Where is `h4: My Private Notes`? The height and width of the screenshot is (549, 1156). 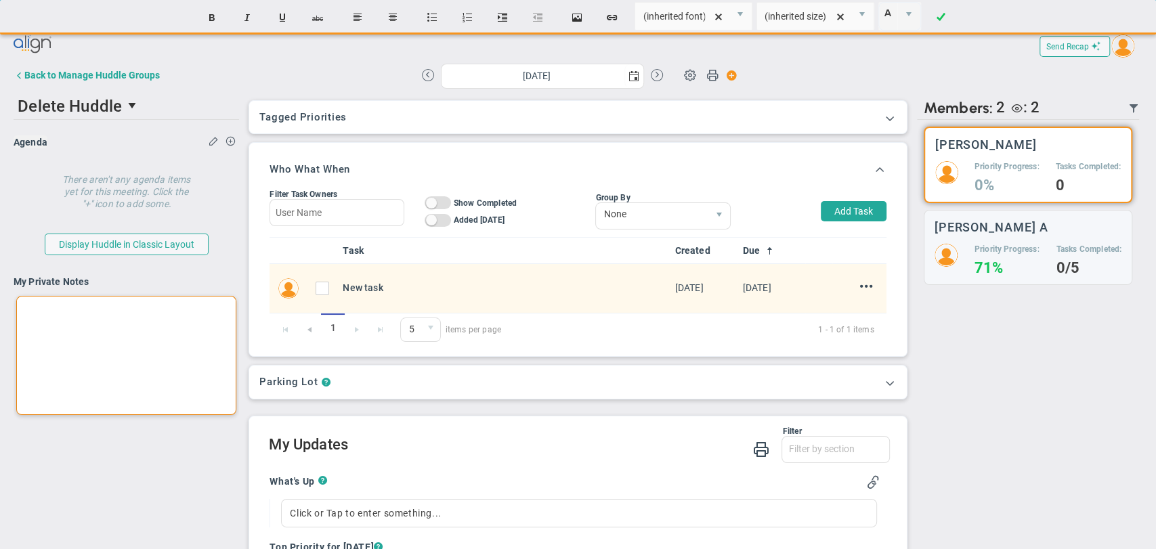 h4: My Private Notes is located at coordinates (126, 282).